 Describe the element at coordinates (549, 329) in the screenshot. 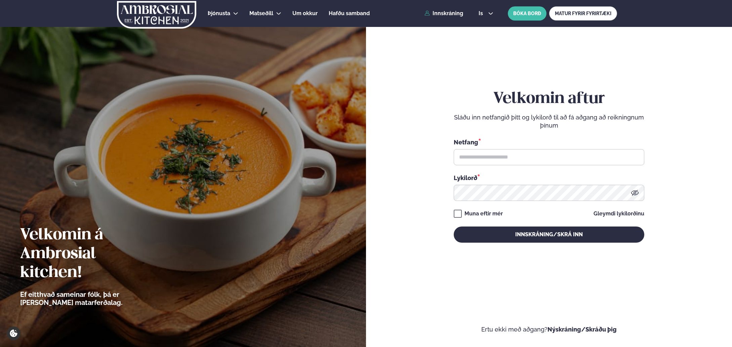

I see `p: Ertu ekki með aðgang?` at that location.